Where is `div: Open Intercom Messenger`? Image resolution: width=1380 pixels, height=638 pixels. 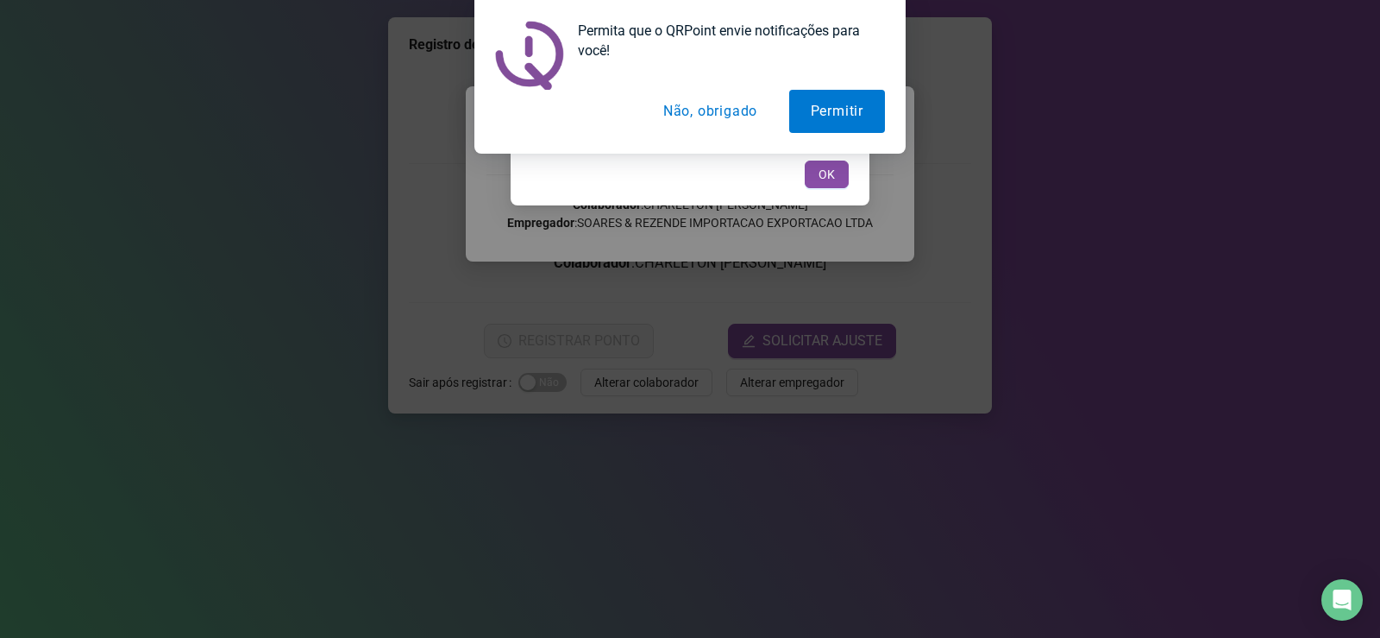 div: Open Intercom Messenger is located at coordinates (1342, 600).